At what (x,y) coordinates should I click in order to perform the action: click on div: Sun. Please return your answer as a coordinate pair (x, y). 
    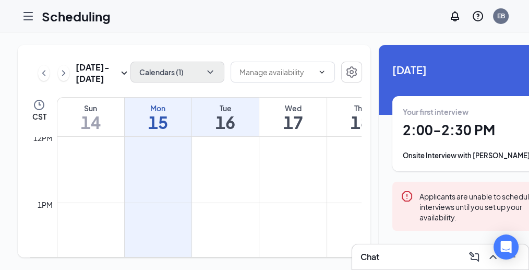
    Looking at the image, I should click on (91, 108).